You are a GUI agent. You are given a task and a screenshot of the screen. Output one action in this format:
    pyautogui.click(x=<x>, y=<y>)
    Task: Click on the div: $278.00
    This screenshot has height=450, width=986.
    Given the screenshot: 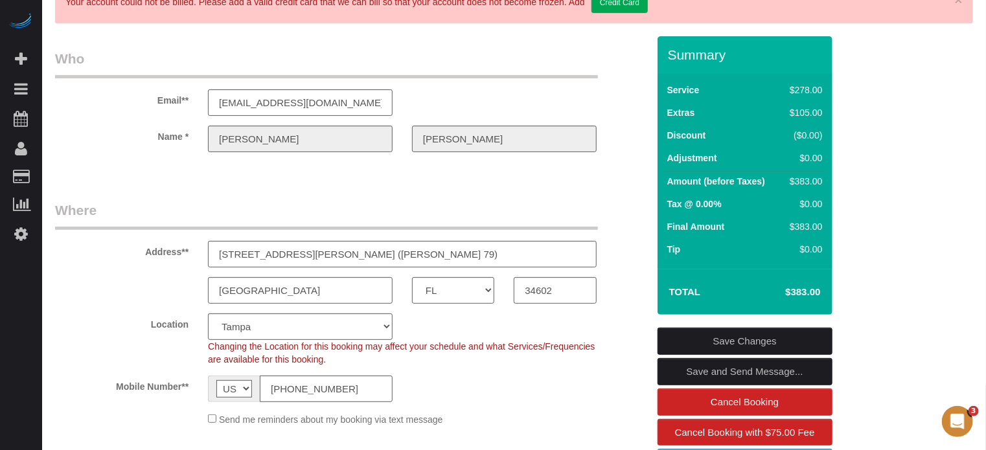 What is the action you would take?
    pyautogui.click(x=804, y=90)
    